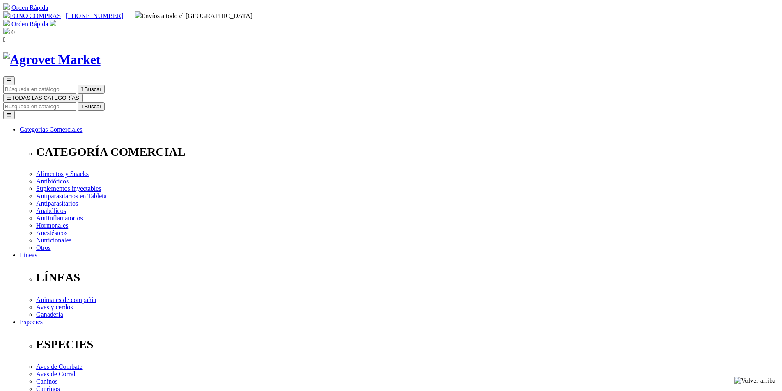 The height and width of the screenshot is (391, 782). Describe the element at coordinates (52, 233) in the screenshot. I see `a: Anestésicos` at that location.